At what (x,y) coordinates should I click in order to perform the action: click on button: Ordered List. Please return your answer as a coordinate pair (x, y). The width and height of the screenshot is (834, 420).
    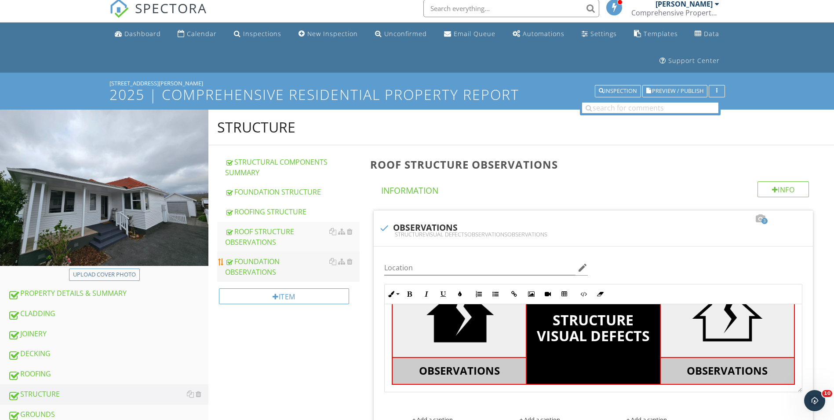
    Looking at the image, I should click on (479, 294).